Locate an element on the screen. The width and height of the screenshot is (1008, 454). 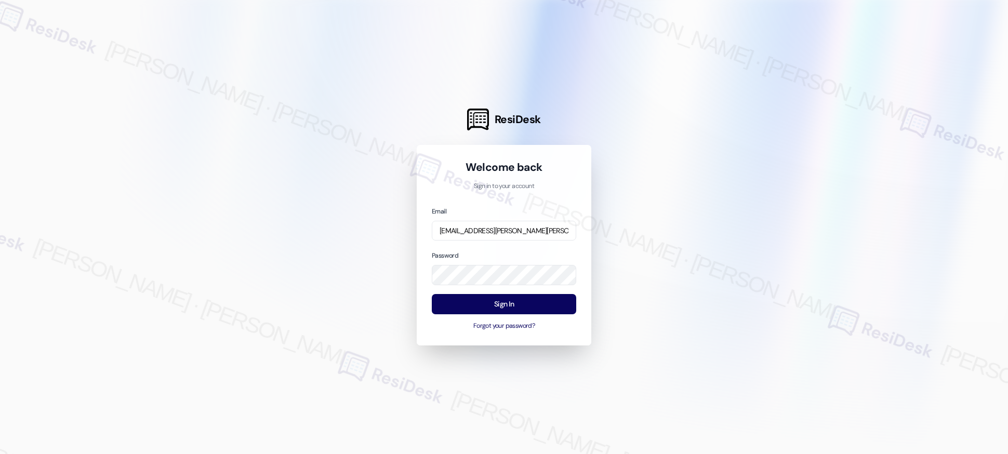
p: Sign in to your account is located at coordinates (504, 187).